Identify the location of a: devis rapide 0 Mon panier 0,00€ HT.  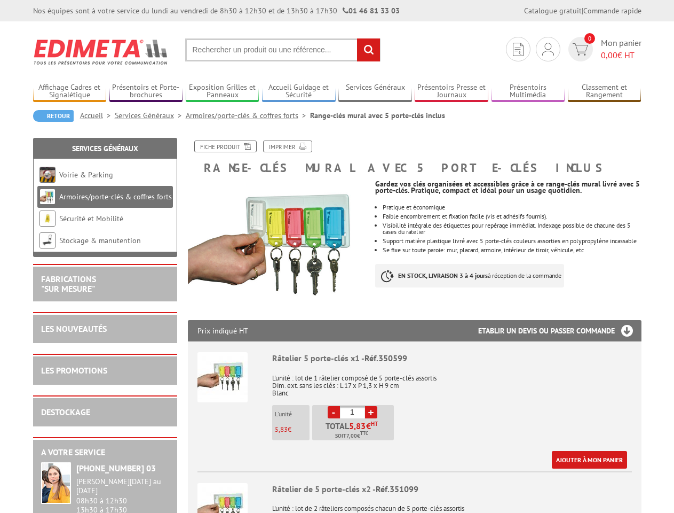
(604, 49).